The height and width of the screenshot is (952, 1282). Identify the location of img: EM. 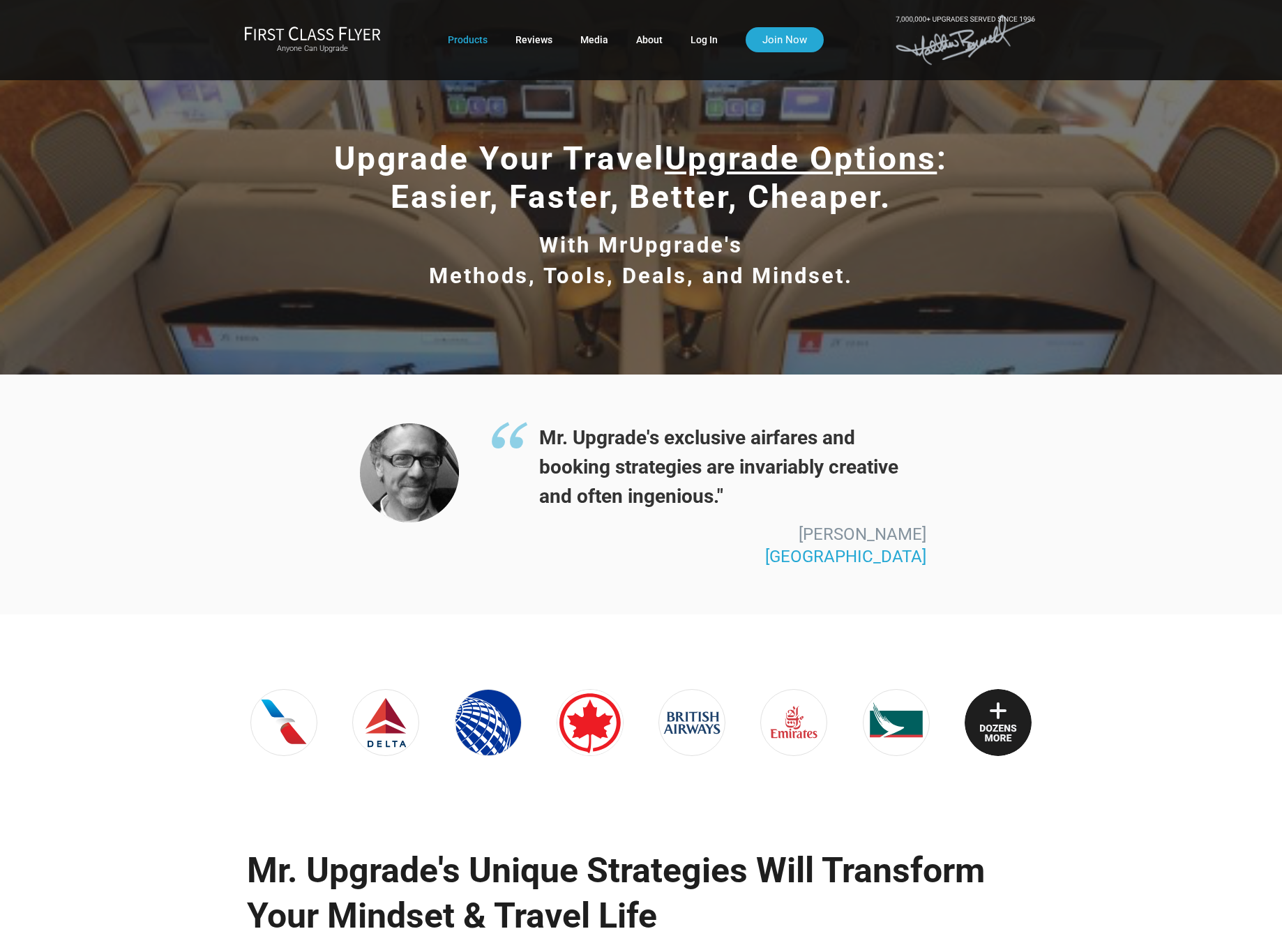
(794, 723).